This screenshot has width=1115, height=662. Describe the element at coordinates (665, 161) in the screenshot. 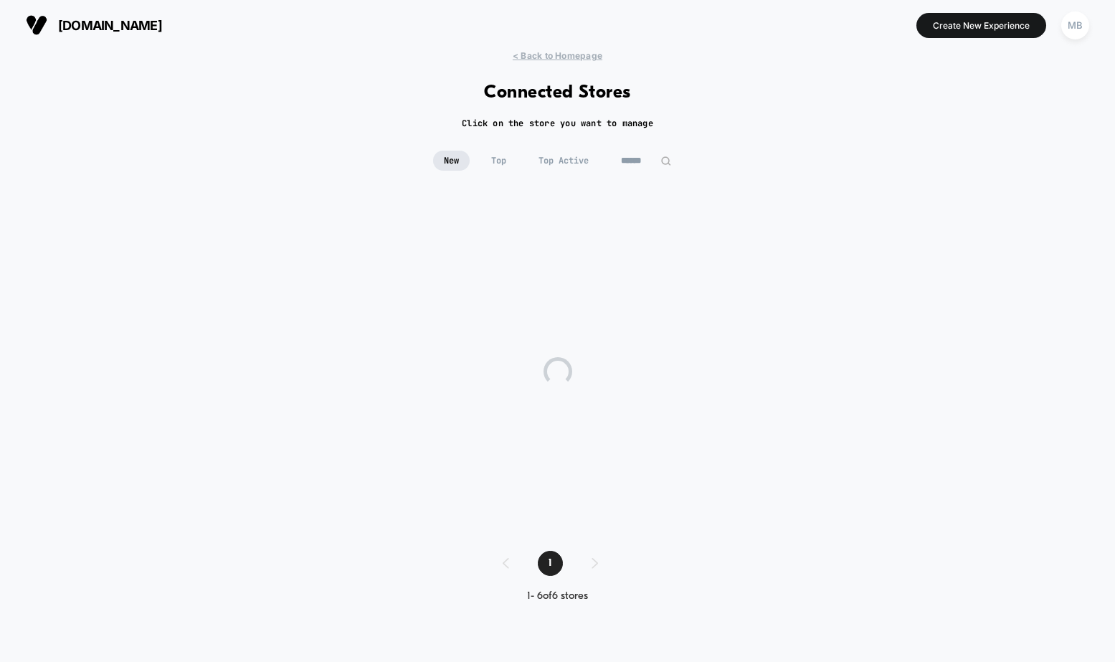

I see `img: edit` at that location.